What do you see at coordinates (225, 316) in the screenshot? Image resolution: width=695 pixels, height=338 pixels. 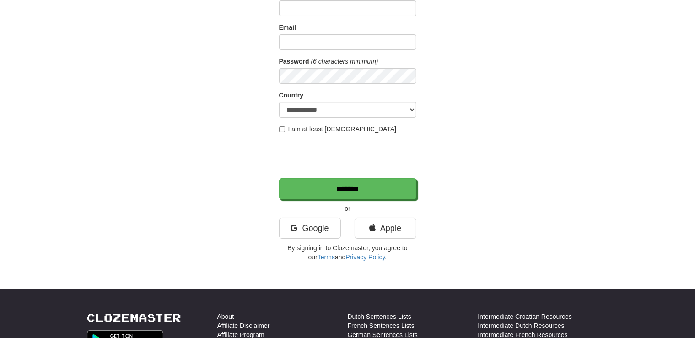 I see `a: About` at bounding box center [225, 316].